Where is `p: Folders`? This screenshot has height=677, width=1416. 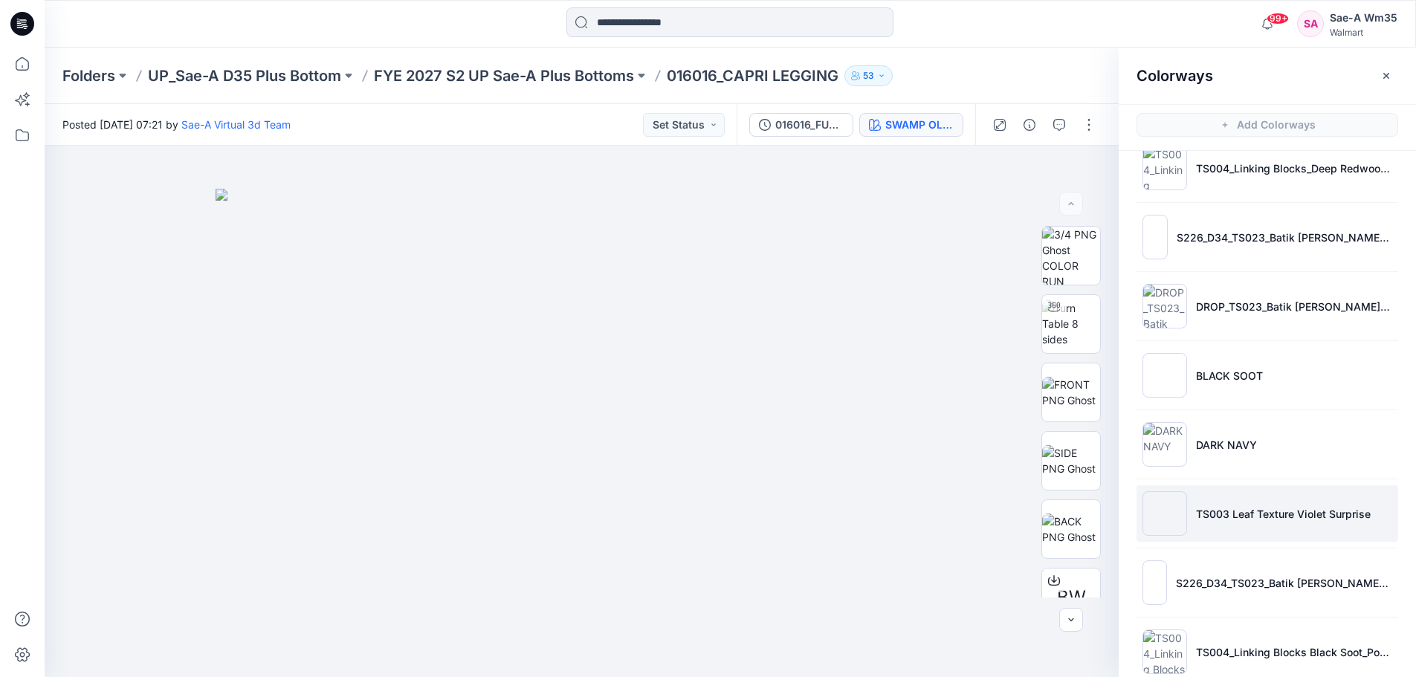 p: Folders is located at coordinates (88, 76).